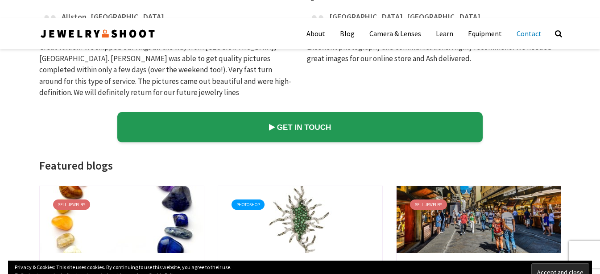 The width and height of the screenshot is (600, 274). Describe the element at coordinates (300, 218) in the screenshot. I see `a: How to Create a Product Reflection in Photoshop` at that location.